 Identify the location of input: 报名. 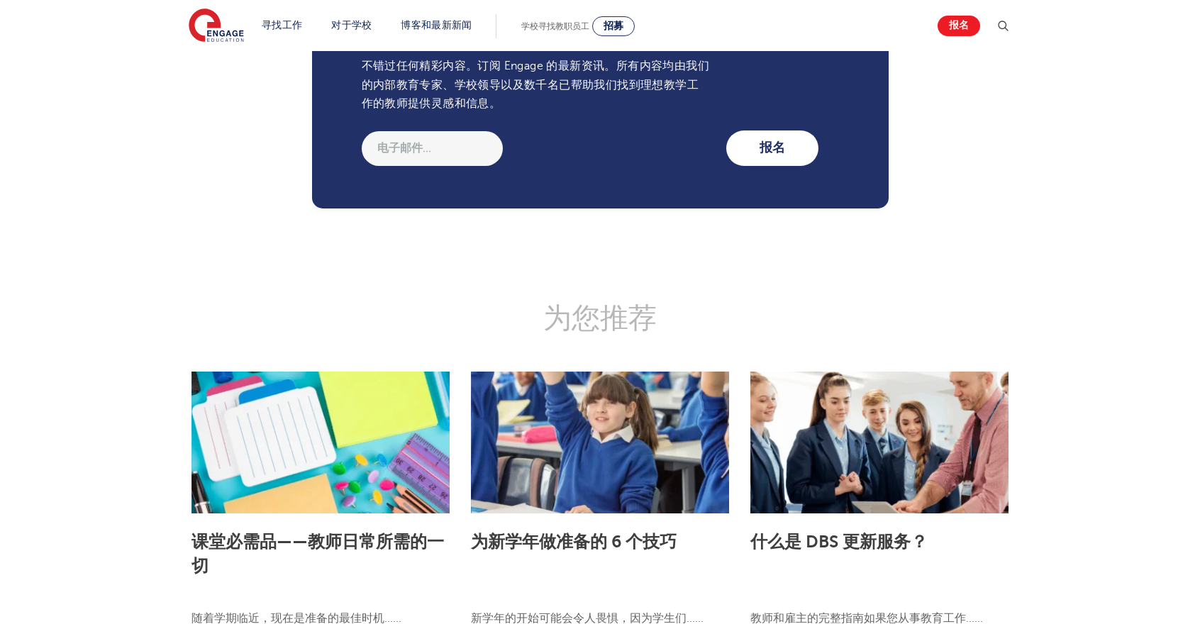
(772, 148).